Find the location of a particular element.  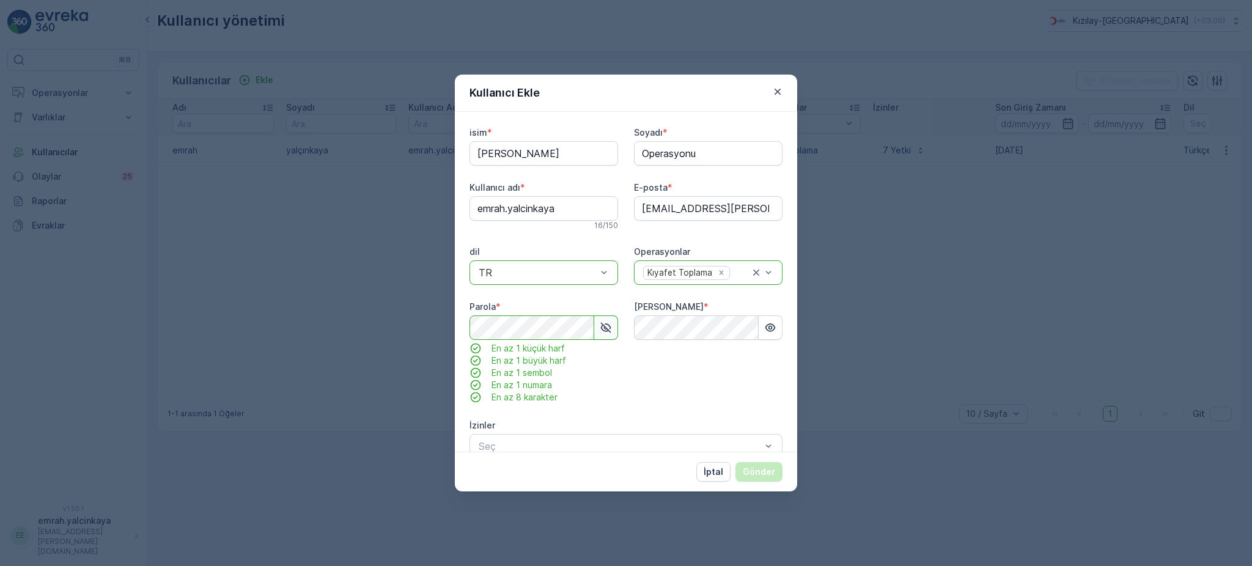

span: En az 1 numara is located at coordinates (522, 385).